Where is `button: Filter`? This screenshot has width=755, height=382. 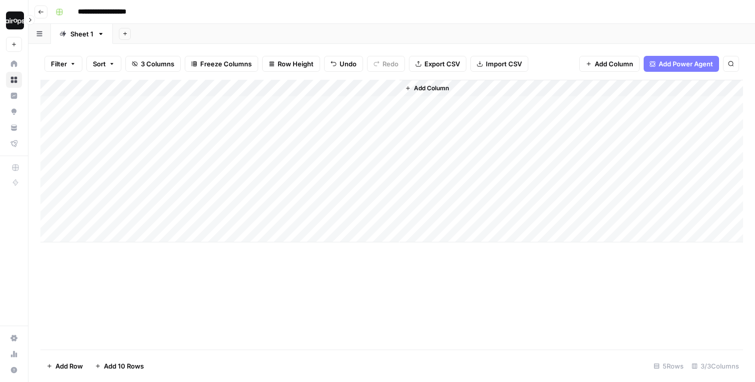
button: Filter is located at coordinates (63, 64).